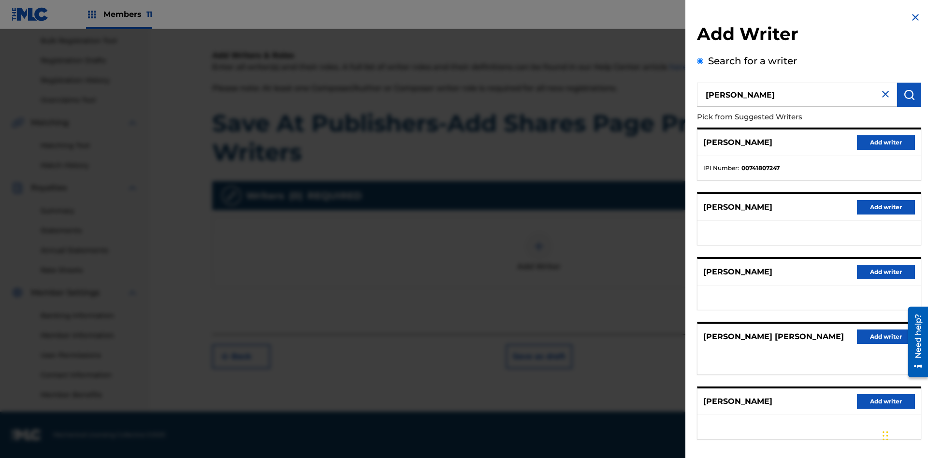 This screenshot has width=928, height=458. What do you see at coordinates (797, 95) in the screenshot?
I see `input: Search writer's name or IPI Number` at bounding box center [797, 95].